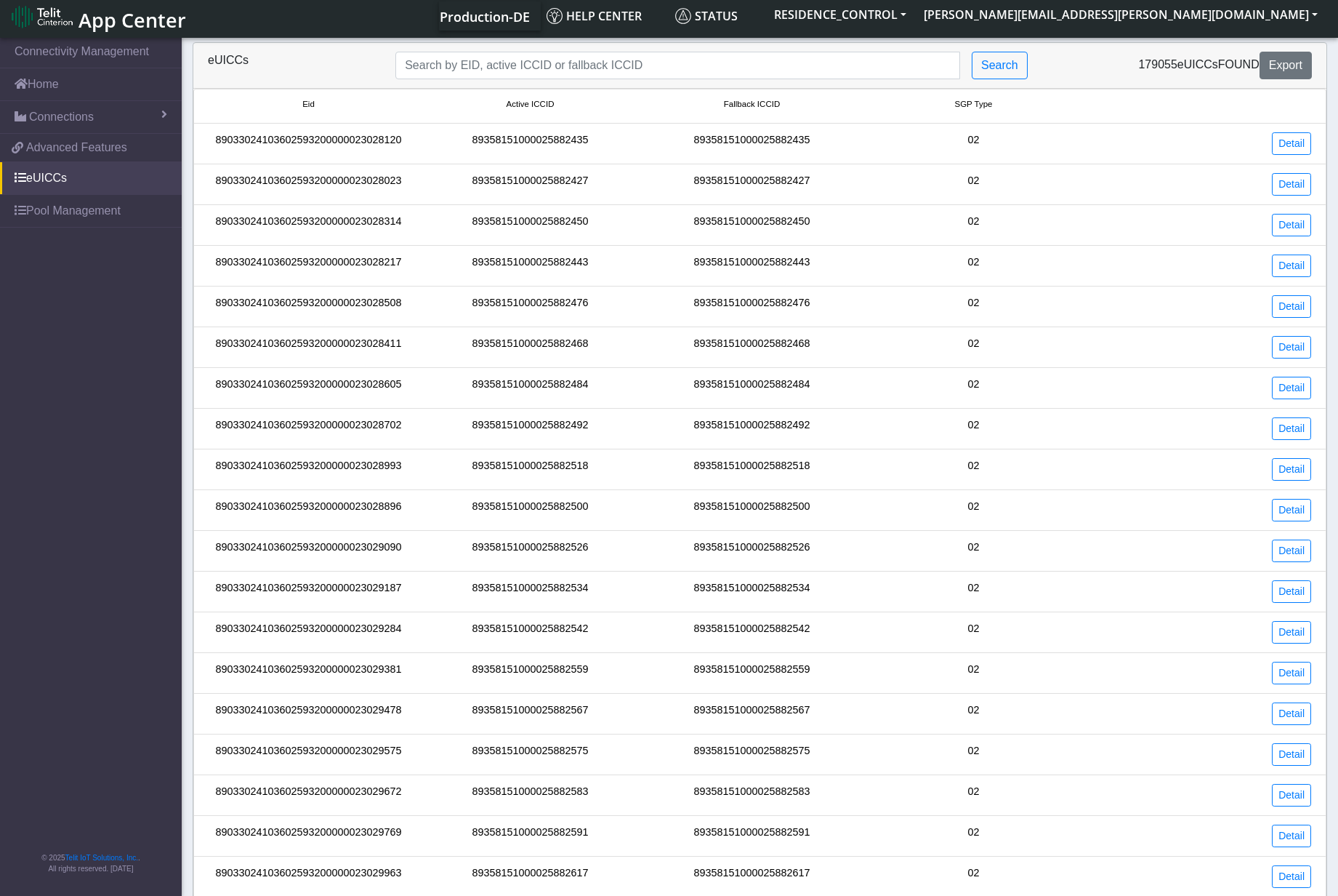 This screenshot has width=1338, height=896. What do you see at coordinates (1157, 64) in the screenshot?
I see `span: 179055` at bounding box center [1157, 64].